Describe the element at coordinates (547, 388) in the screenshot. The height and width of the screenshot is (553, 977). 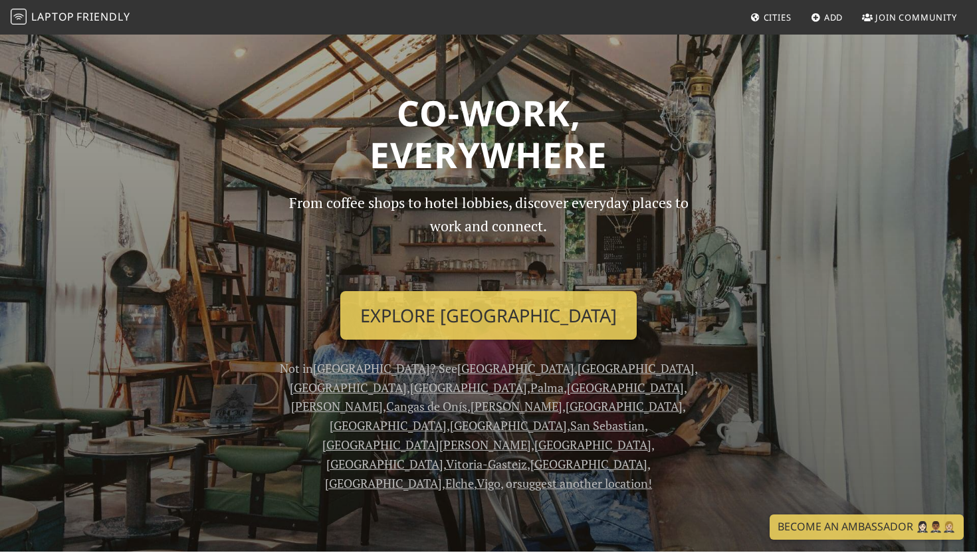
I see `a: Palma` at that location.